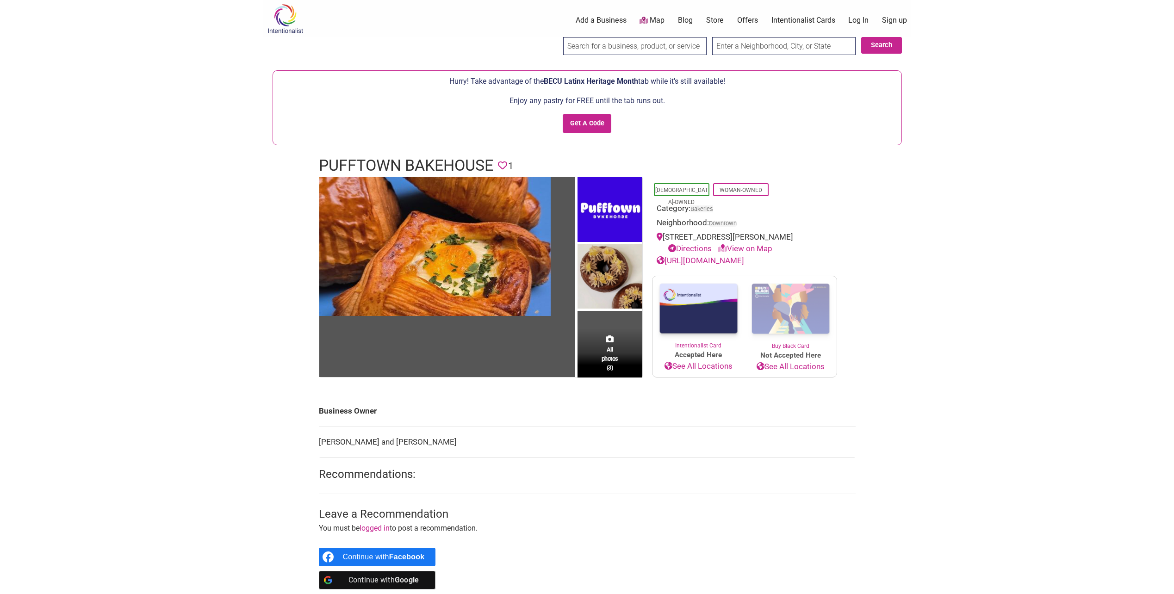 This screenshot has height=594, width=1174. I want to click on div: Category:, so click(744, 210).